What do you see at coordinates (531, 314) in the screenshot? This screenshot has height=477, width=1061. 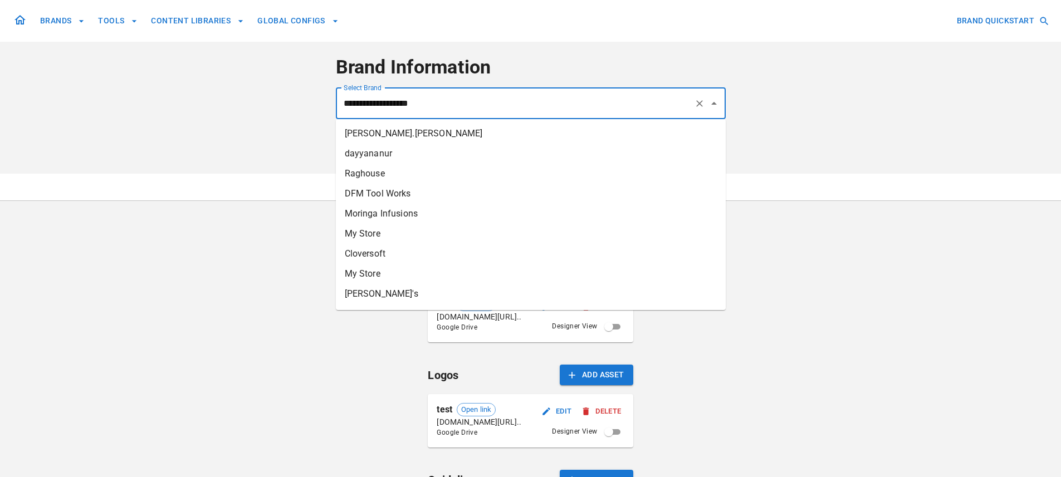 I see `li: Heckin' Unicorn` at bounding box center [531, 314].